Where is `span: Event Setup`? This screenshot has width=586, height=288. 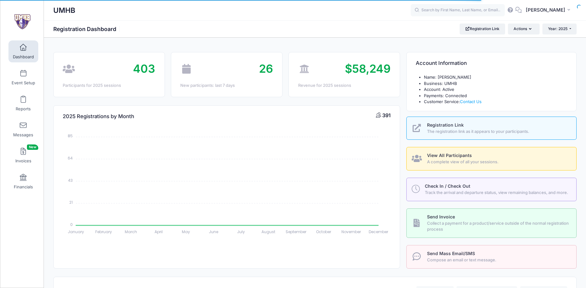
span: Event Setup is located at coordinates (23, 83).